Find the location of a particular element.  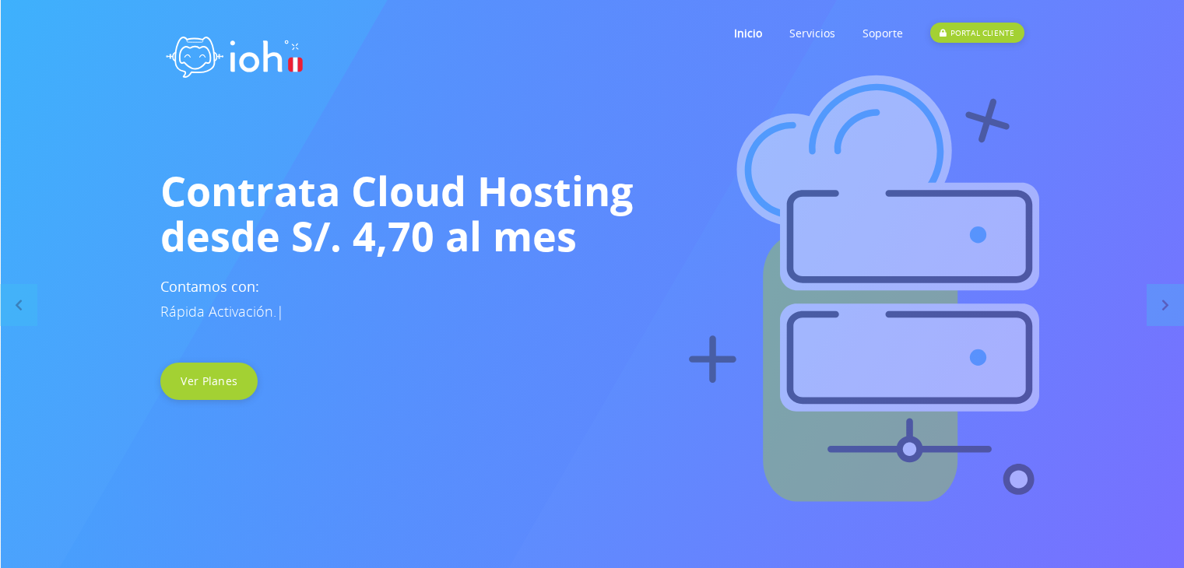

a: Soporte is located at coordinates (883, 33).